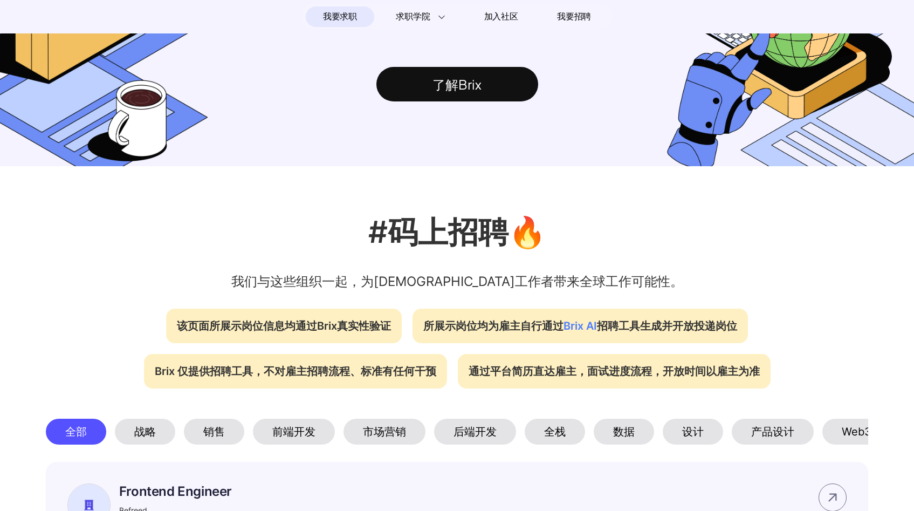  Describe the element at coordinates (574, 17) in the screenshot. I see `span: 我要招聘` at that location.